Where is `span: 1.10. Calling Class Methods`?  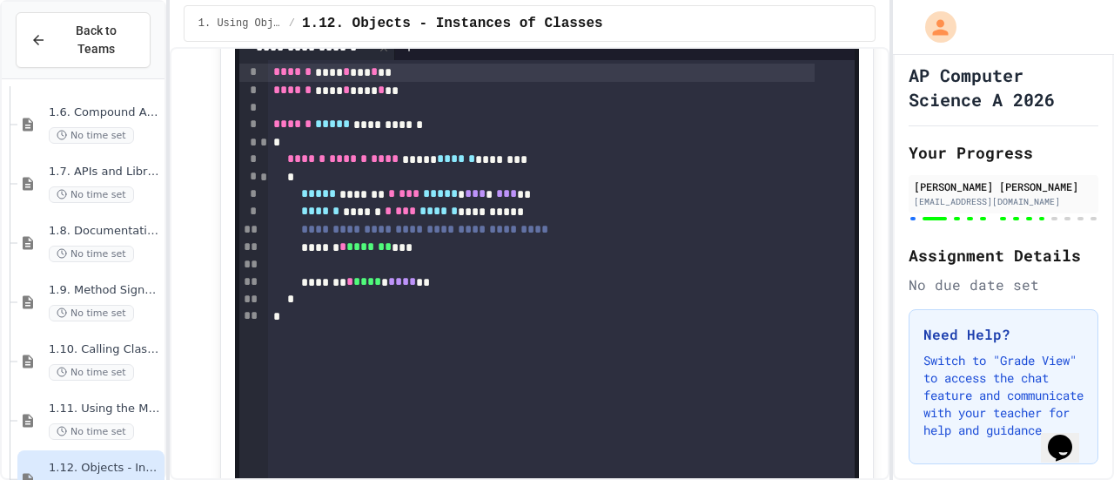
span: 1.10. Calling Class Methods is located at coordinates (104, 349).